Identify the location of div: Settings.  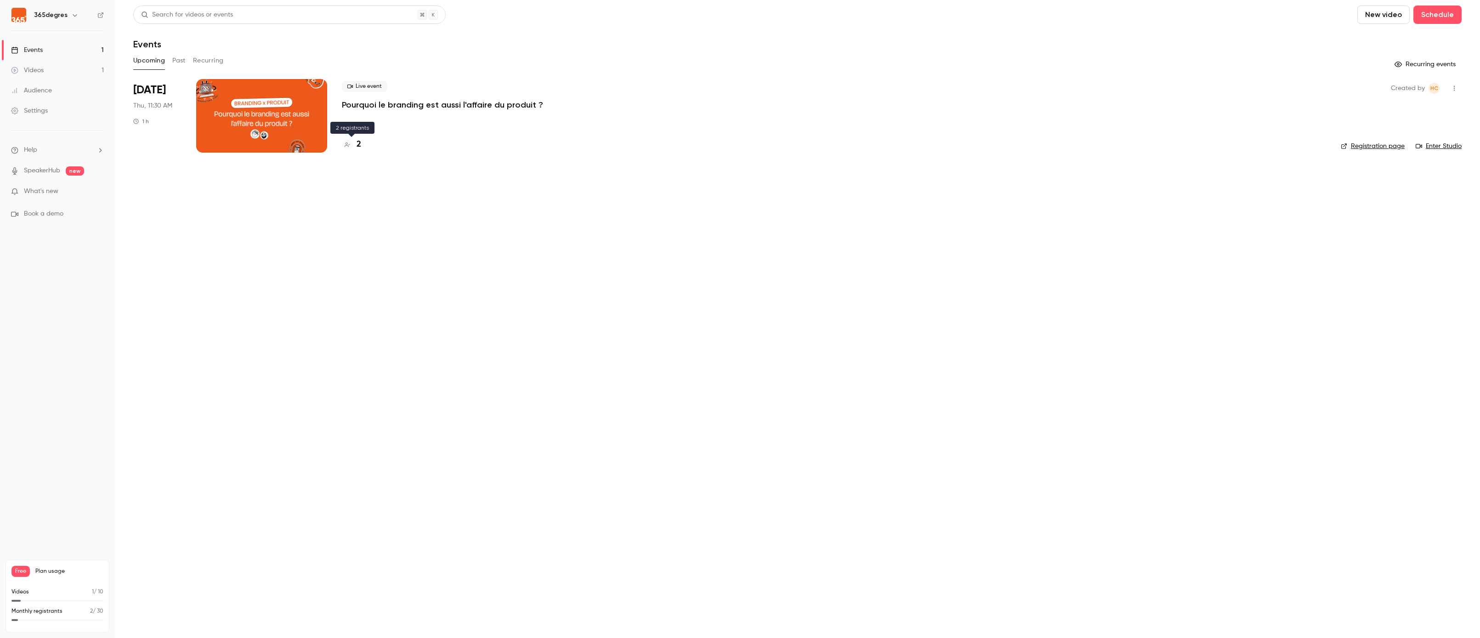
(29, 111).